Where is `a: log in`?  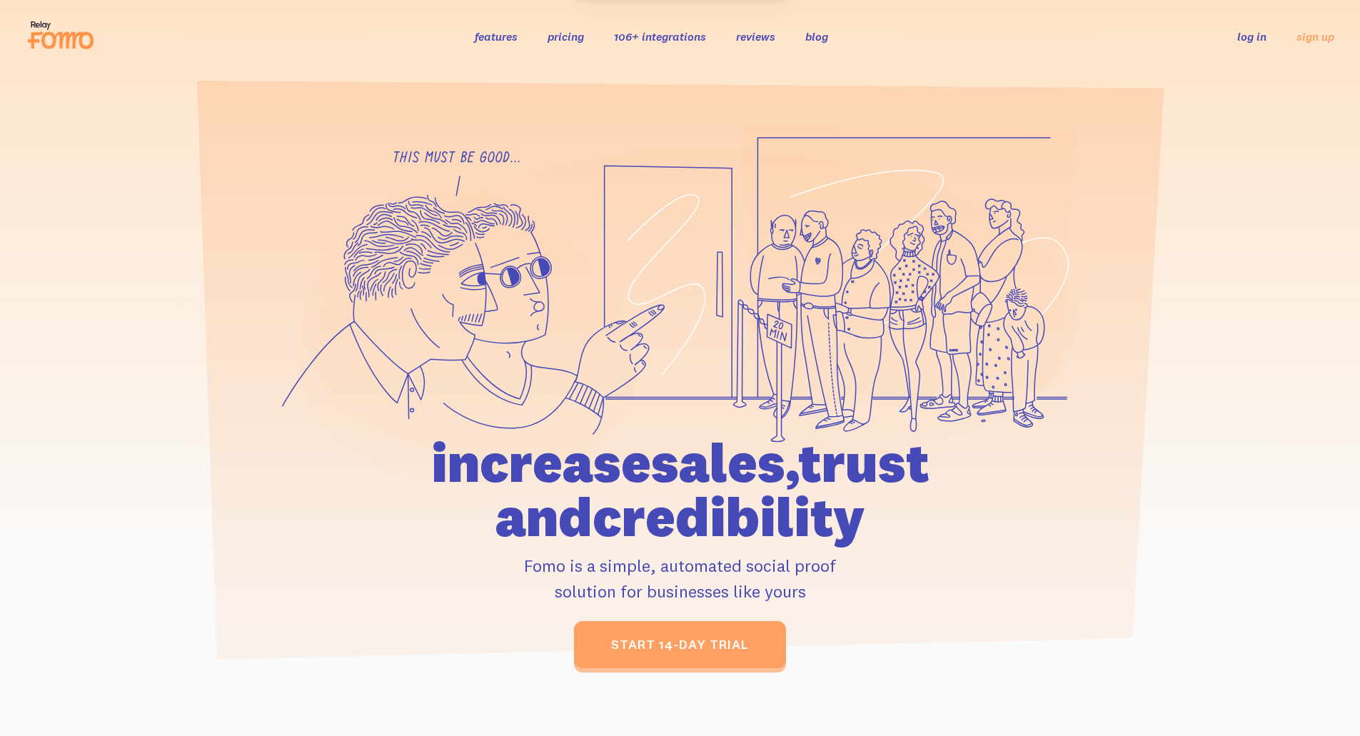
a: log in is located at coordinates (1252, 36).